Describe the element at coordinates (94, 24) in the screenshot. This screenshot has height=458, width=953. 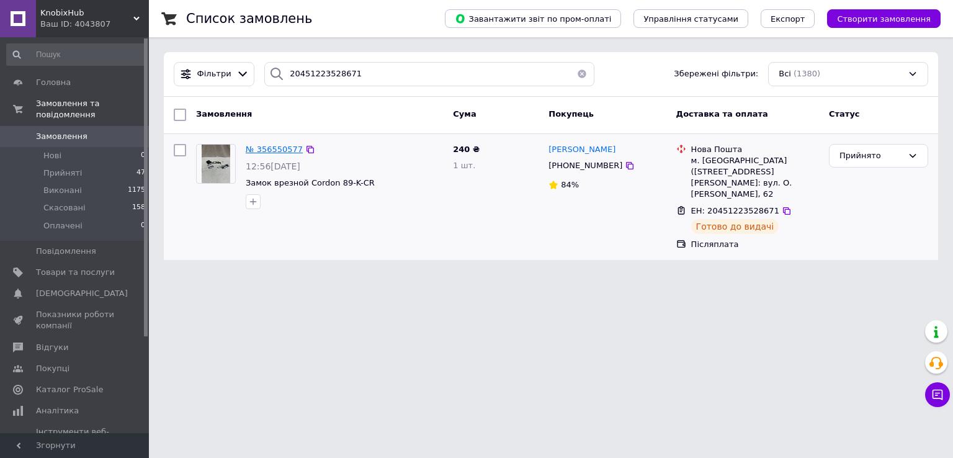
I see `div: Ваш ID: 4043807` at that location.